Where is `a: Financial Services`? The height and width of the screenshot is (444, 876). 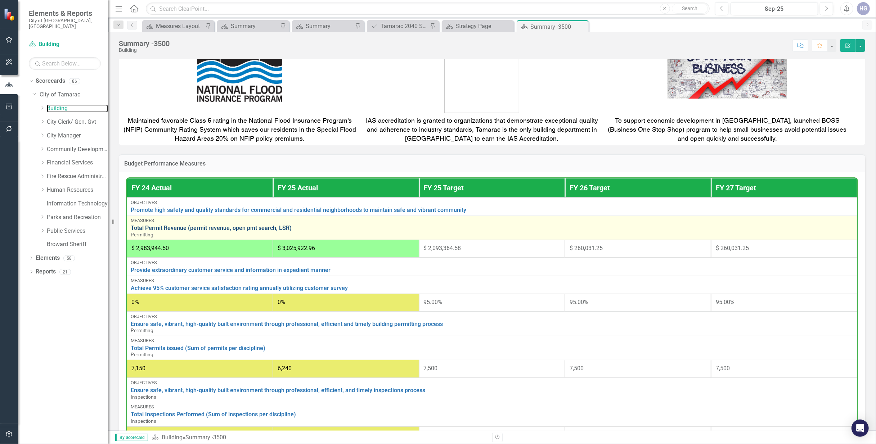
a: Financial Services is located at coordinates (77, 163).